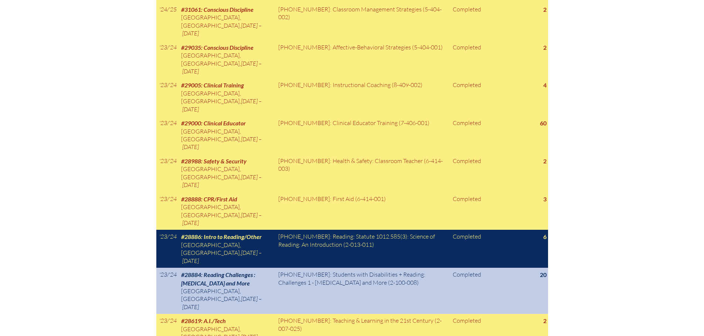 The image size is (704, 336). I want to click on strong: 20, so click(543, 275).